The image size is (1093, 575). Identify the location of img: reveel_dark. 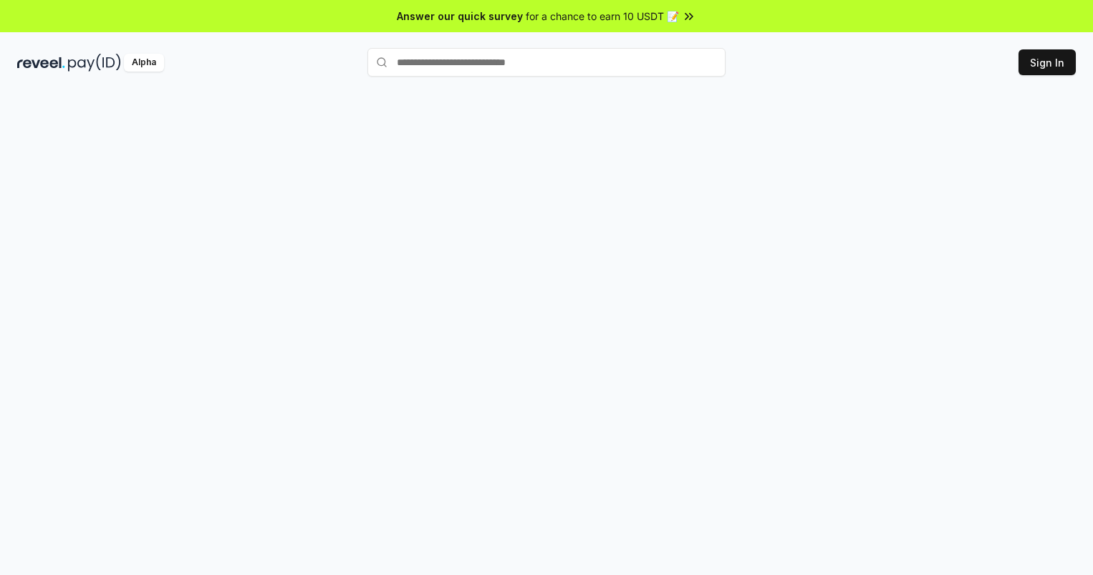
(41, 62).